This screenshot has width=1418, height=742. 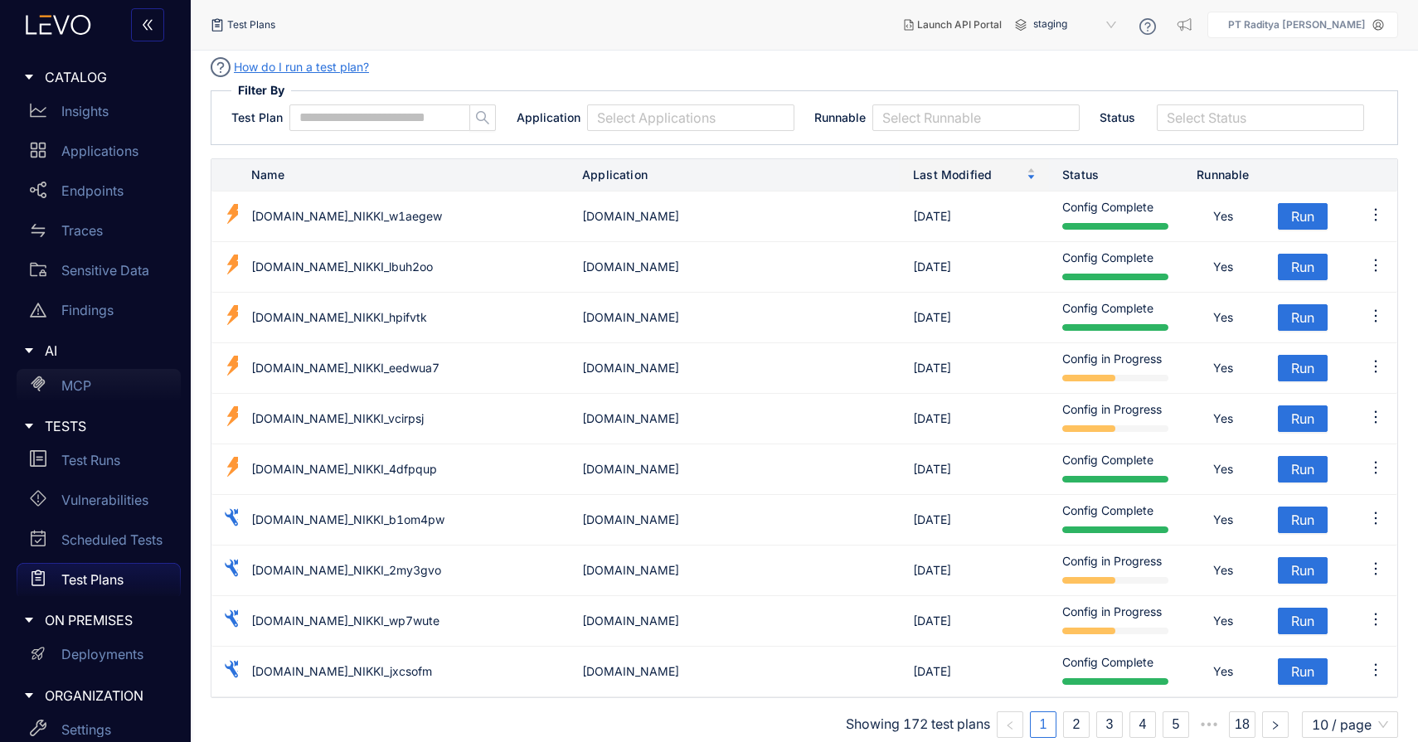 What do you see at coordinates (918, 725) in the screenshot?
I see `li: Showing 172 test plans` at bounding box center [918, 725].